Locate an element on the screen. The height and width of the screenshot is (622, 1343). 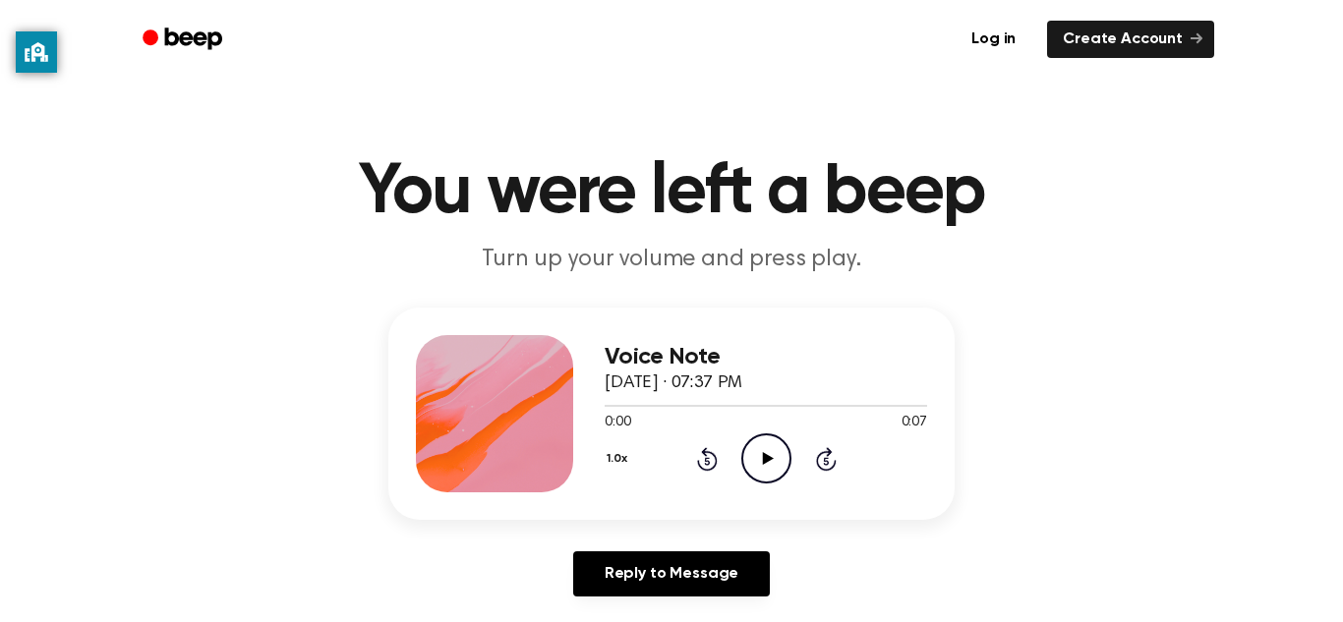
h3: Voice Note is located at coordinates (766, 357).